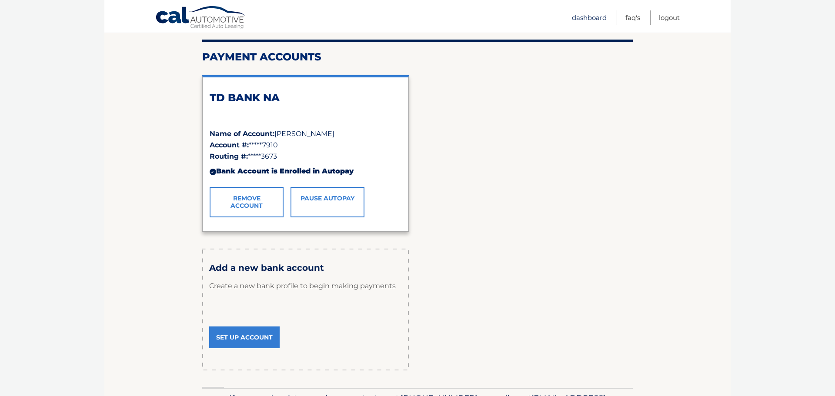 This screenshot has height=396, width=835. I want to click on a: Remove Account, so click(247, 202).